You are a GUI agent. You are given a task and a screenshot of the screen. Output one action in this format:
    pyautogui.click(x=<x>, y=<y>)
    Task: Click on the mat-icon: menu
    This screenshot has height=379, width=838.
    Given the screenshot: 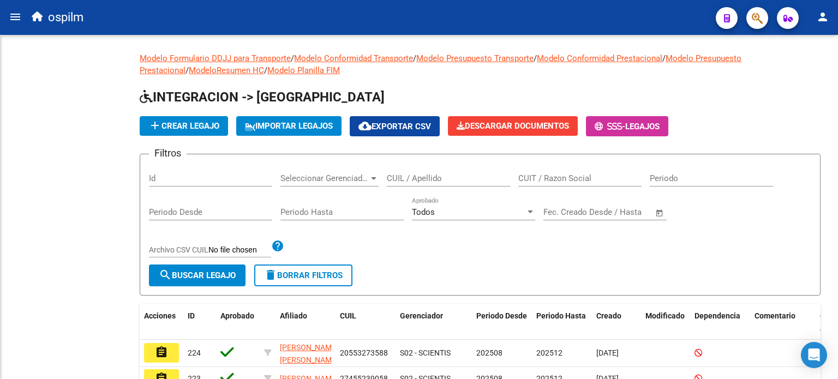 What is the action you would take?
    pyautogui.click(x=15, y=17)
    